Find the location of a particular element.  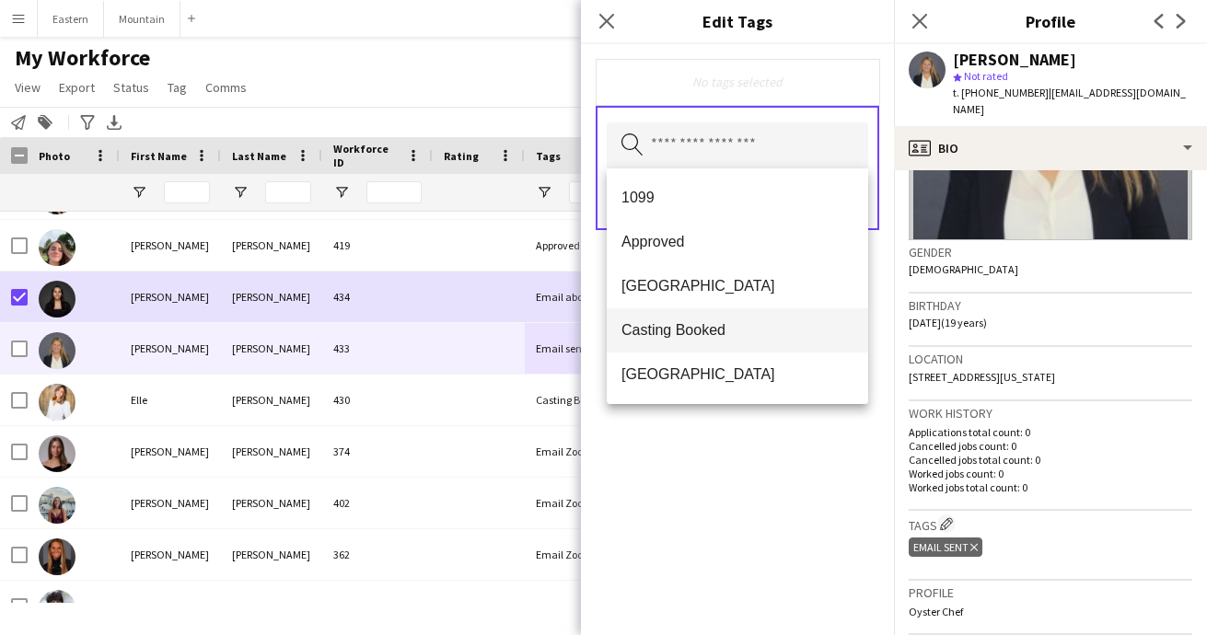

div: 362 is located at coordinates (377, 554).